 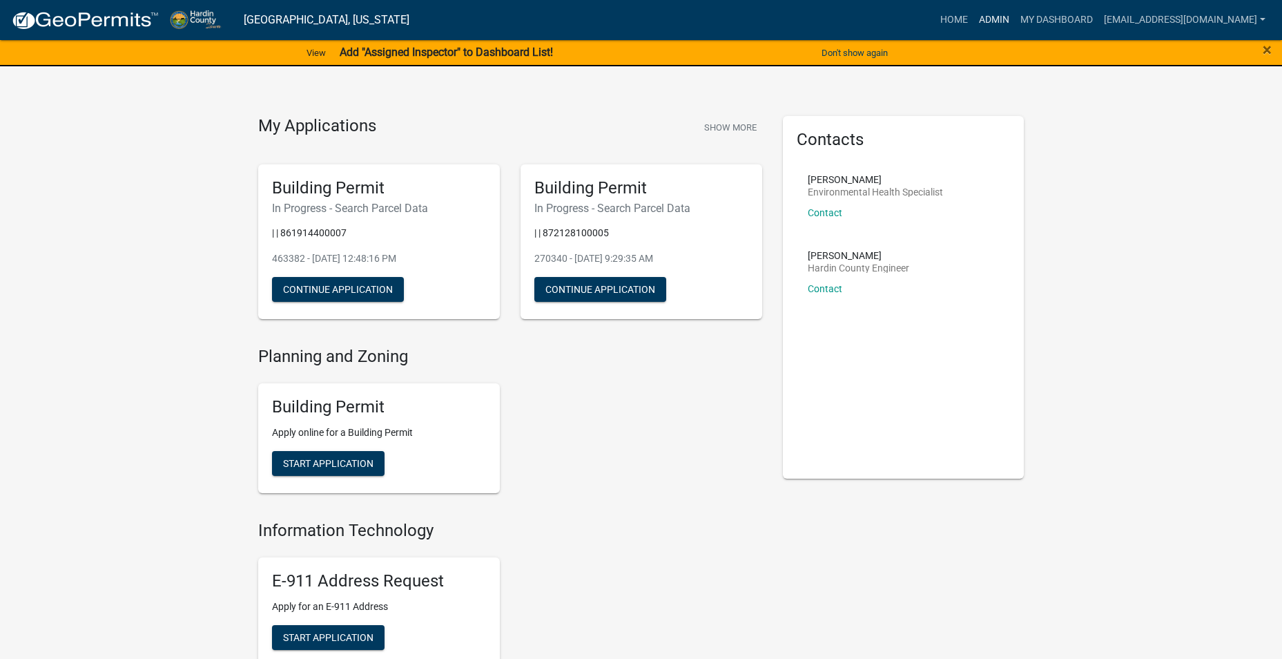 What do you see at coordinates (379, 581) in the screenshot?
I see `h5: E-911 Address Request` at bounding box center [379, 581].